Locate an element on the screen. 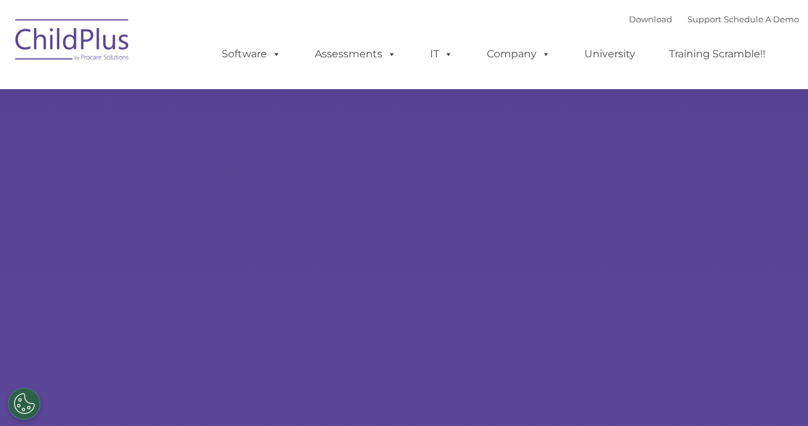 Image resolution: width=808 pixels, height=426 pixels. a: Company is located at coordinates (519, 54).